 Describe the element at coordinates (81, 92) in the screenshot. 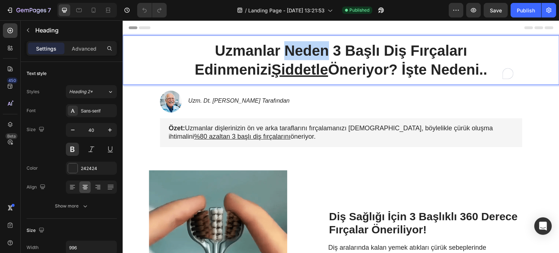

I see `span: Heading 2*` at that location.